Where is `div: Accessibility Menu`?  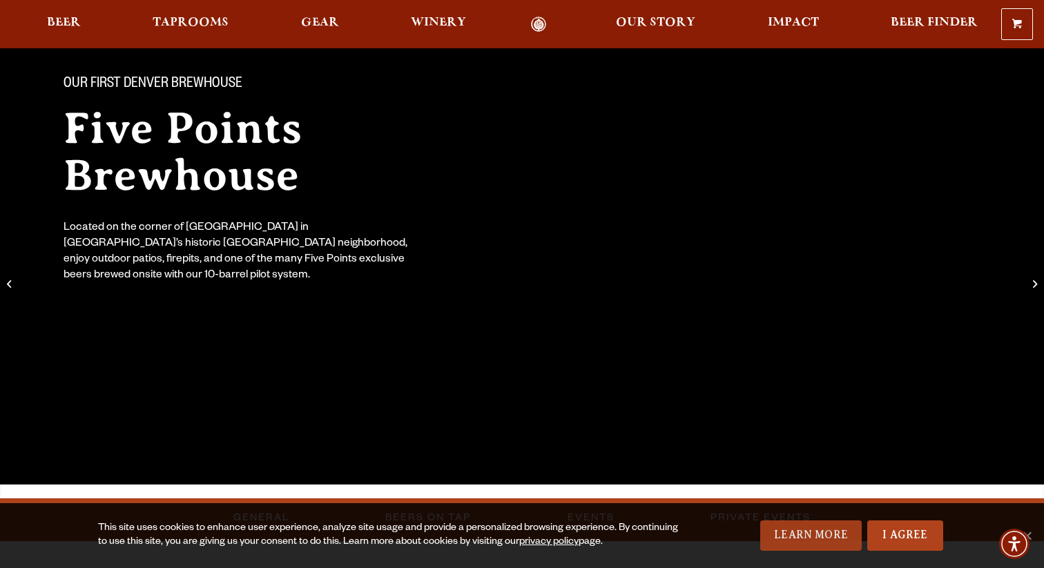 div: Accessibility Menu is located at coordinates (1015, 544).